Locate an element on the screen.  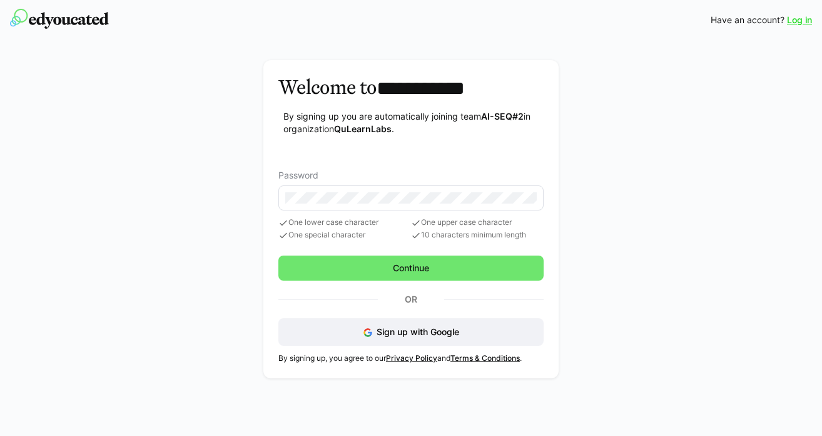
a: Terms & Conditions is located at coordinates (485, 357).